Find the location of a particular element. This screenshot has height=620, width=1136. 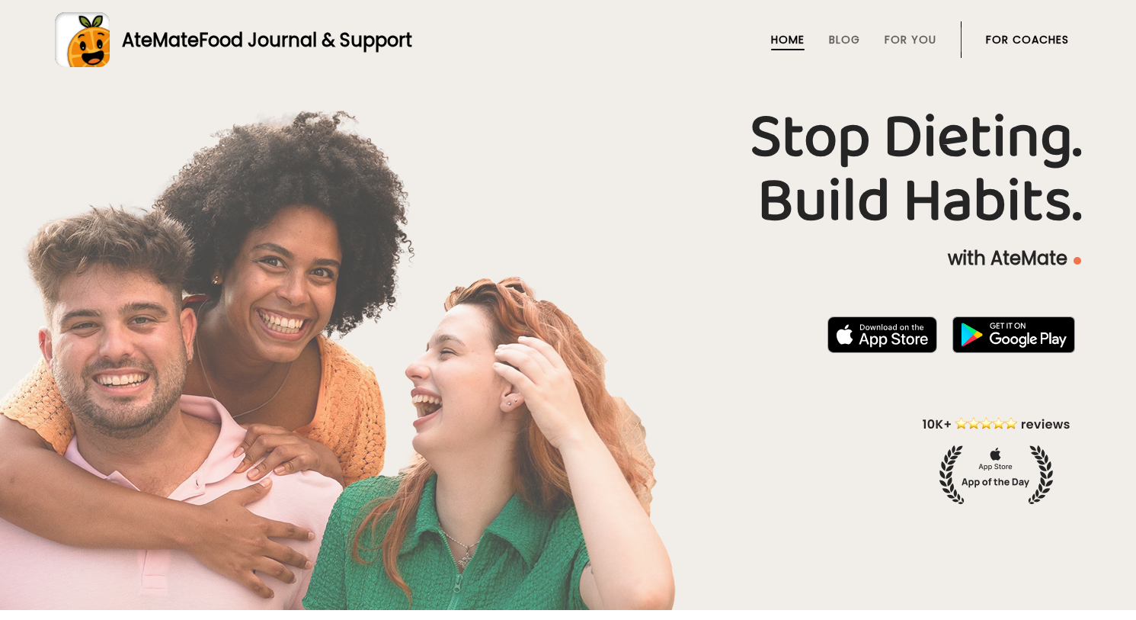

img: home-hero-appoftheday.png is located at coordinates (996, 459).